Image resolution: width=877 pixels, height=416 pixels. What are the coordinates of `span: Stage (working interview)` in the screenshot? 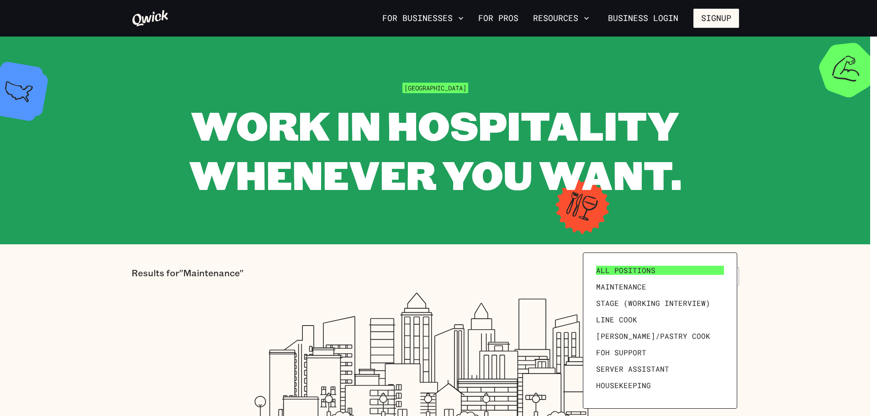 It's located at (653, 303).